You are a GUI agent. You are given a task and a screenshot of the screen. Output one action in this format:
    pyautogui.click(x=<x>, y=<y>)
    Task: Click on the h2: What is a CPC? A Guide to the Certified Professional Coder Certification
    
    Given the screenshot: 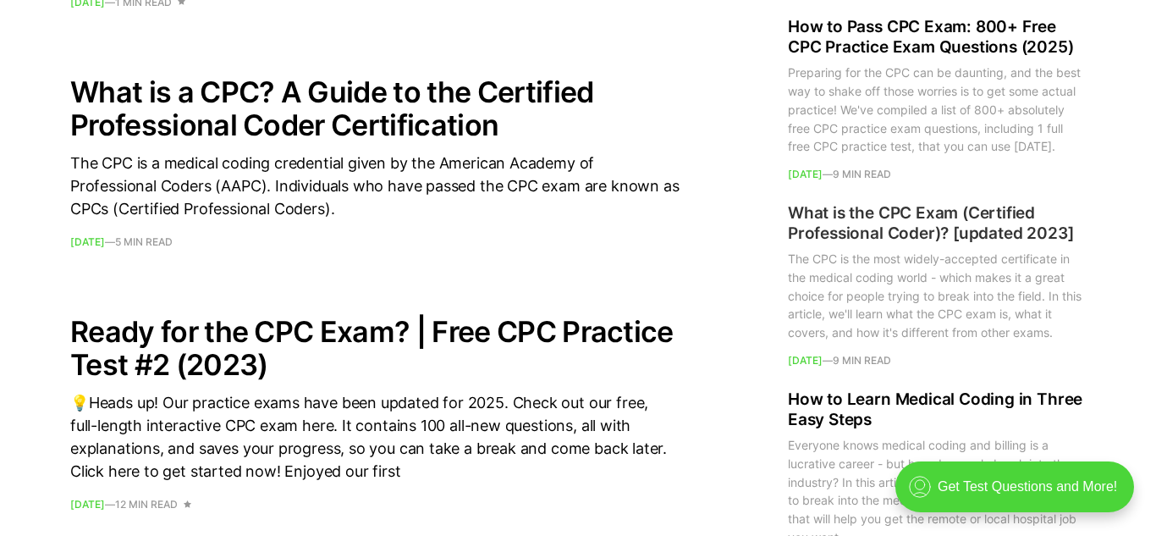 What is the action you would take?
    pyautogui.click(x=375, y=108)
    